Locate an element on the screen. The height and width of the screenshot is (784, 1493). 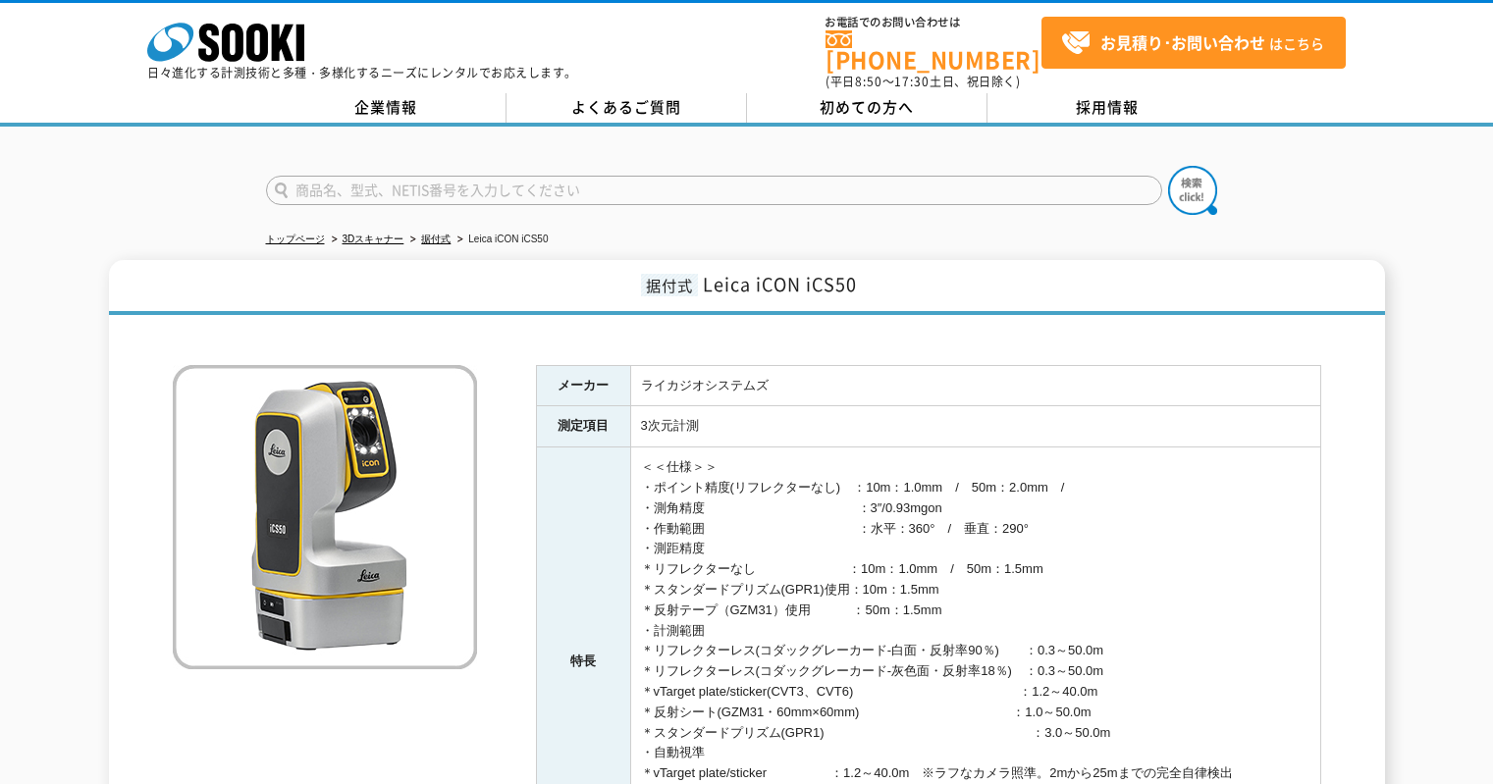
a: 3Dスキャナー is located at coordinates (373, 239).